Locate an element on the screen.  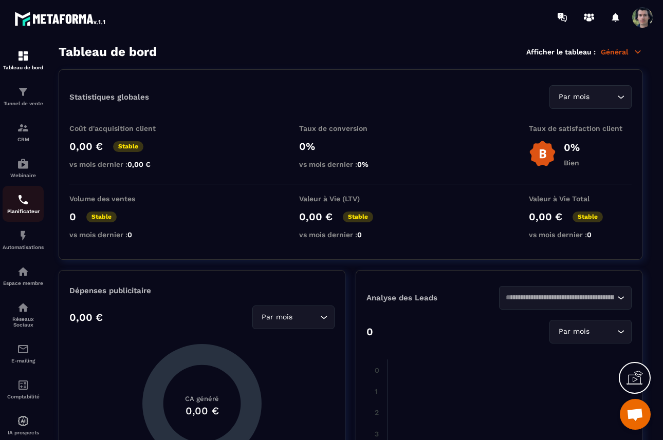
tspan: 3 is located at coordinates (377, 434).